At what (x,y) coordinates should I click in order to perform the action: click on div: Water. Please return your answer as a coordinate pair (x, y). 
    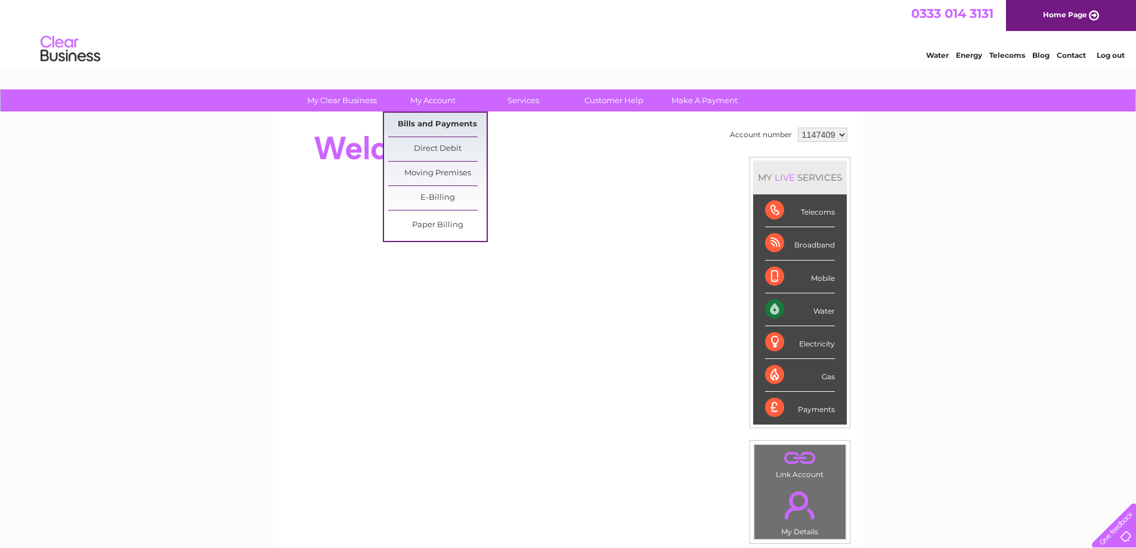
    Looking at the image, I should click on (800, 310).